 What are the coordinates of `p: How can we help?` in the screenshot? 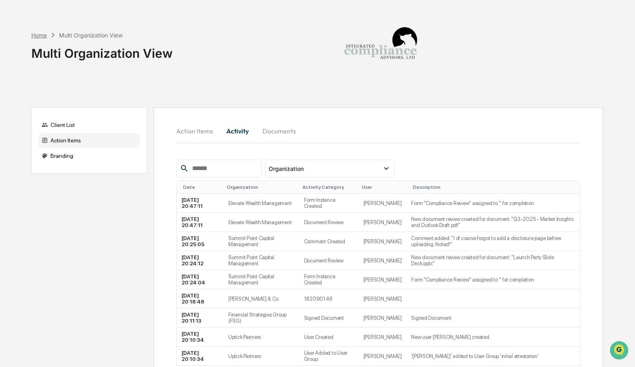 It's located at (78, 24).